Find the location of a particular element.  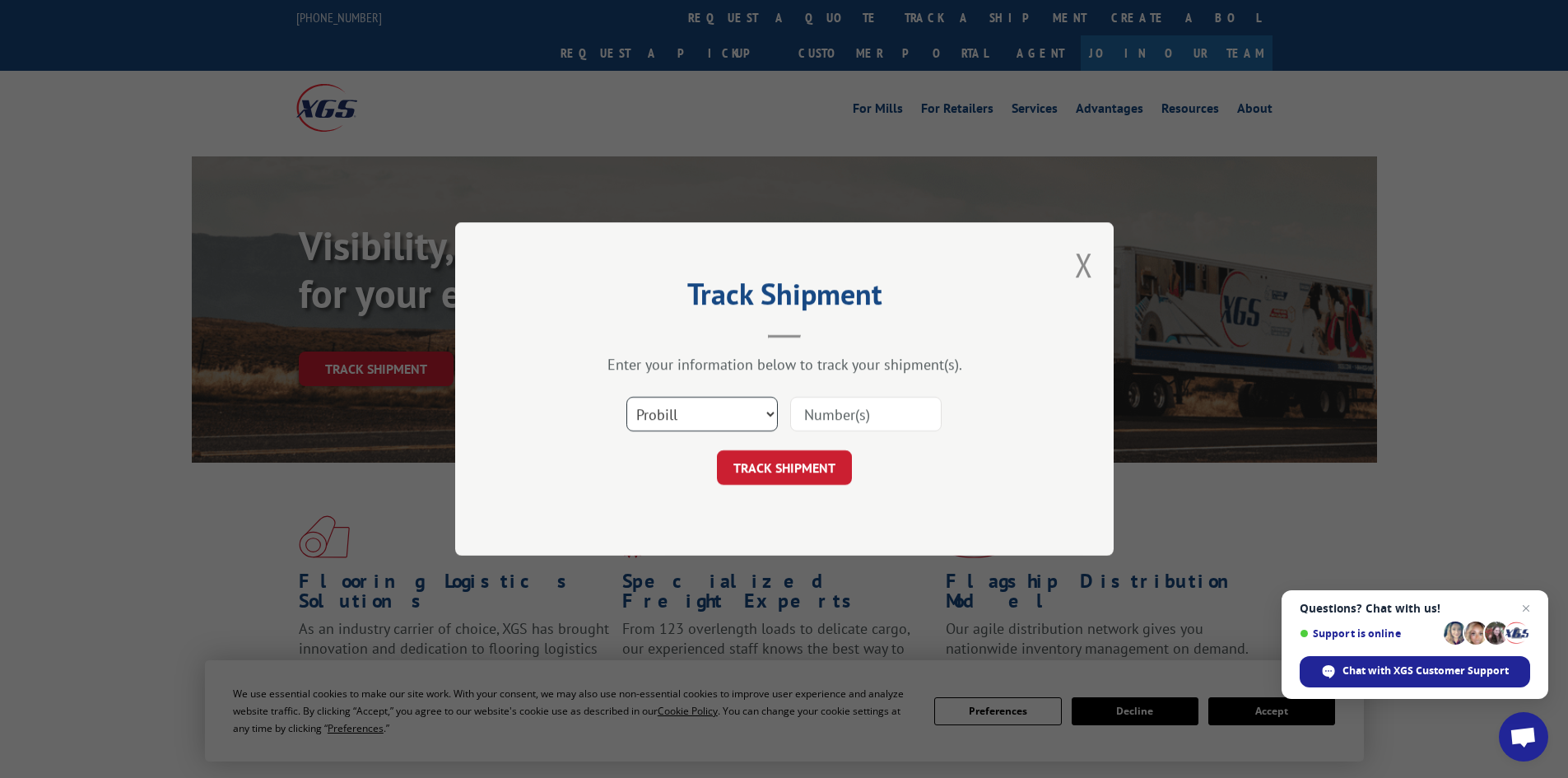

div: Open chat is located at coordinates (1523, 737).